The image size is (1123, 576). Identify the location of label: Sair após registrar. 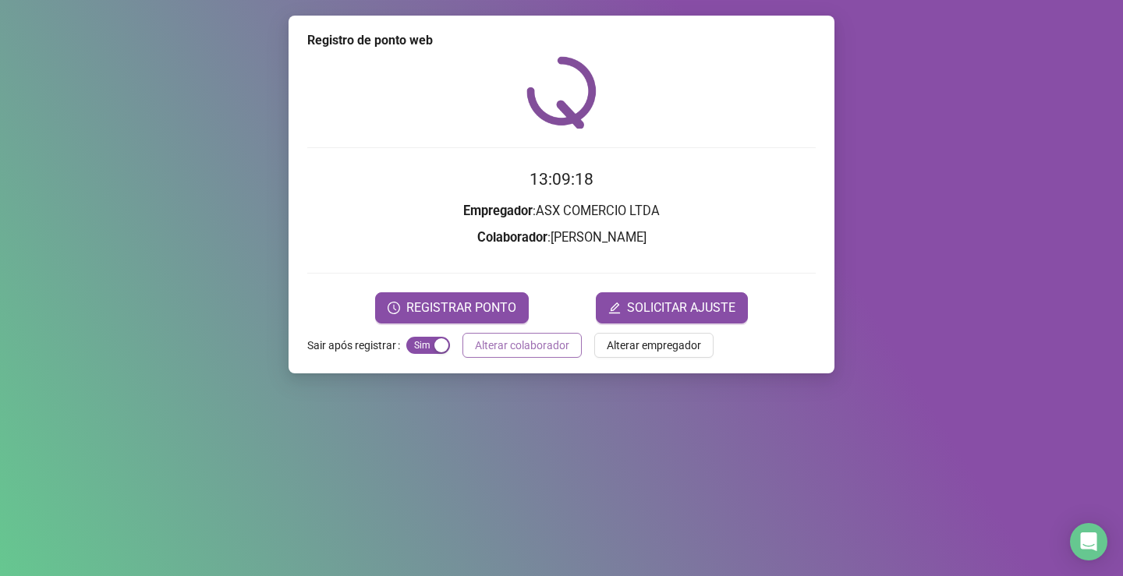
(356, 345).